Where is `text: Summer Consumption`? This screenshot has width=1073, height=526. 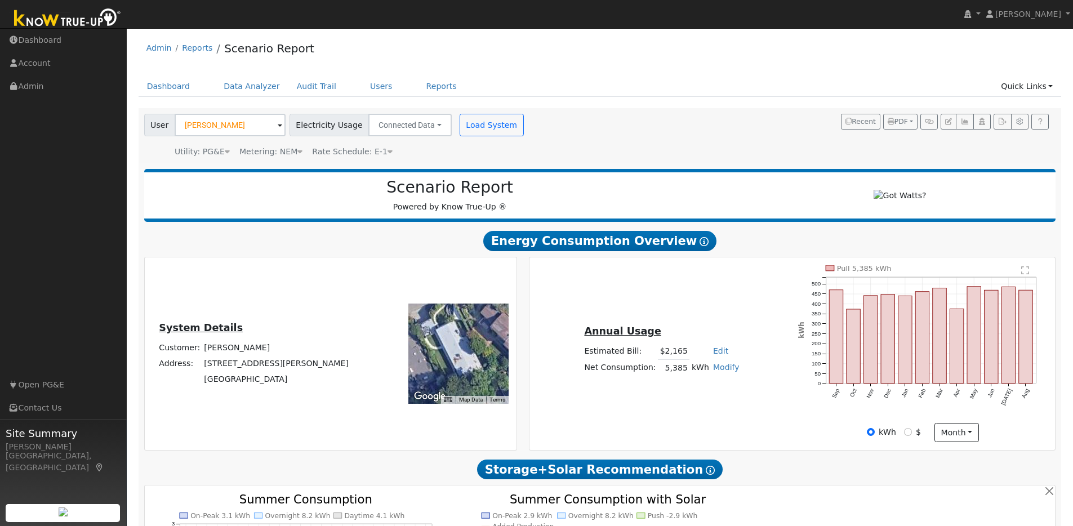 text: Summer Consumption is located at coordinates (306, 499).